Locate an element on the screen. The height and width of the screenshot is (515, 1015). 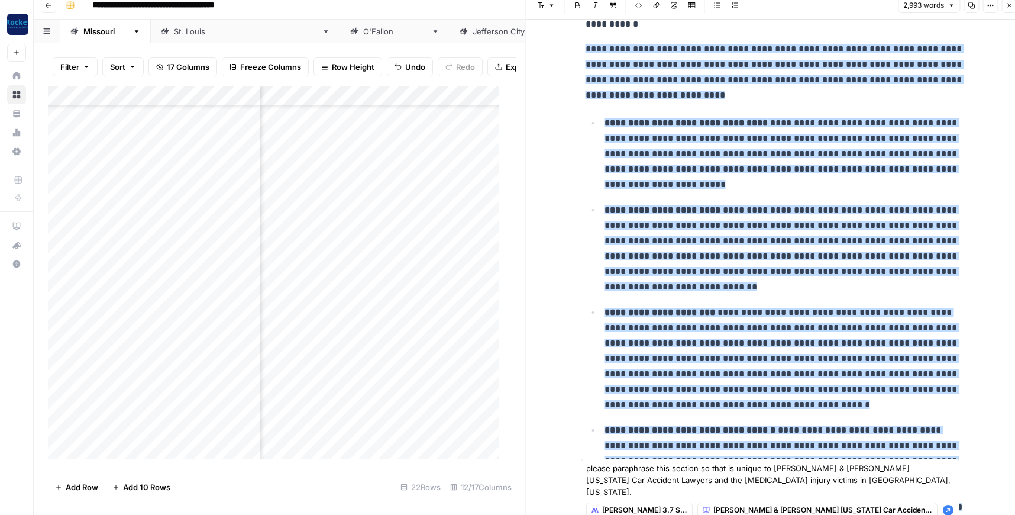
button: Row Height is located at coordinates (348, 67).